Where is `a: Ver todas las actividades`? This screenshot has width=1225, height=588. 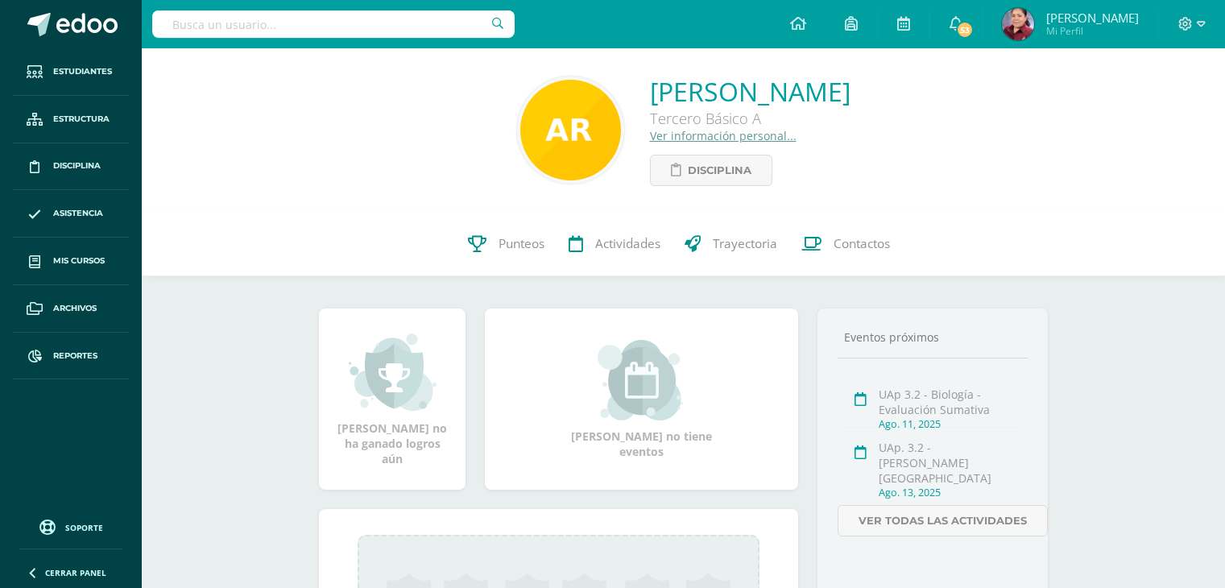 a: Ver todas las actividades is located at coordinates (943, 520).